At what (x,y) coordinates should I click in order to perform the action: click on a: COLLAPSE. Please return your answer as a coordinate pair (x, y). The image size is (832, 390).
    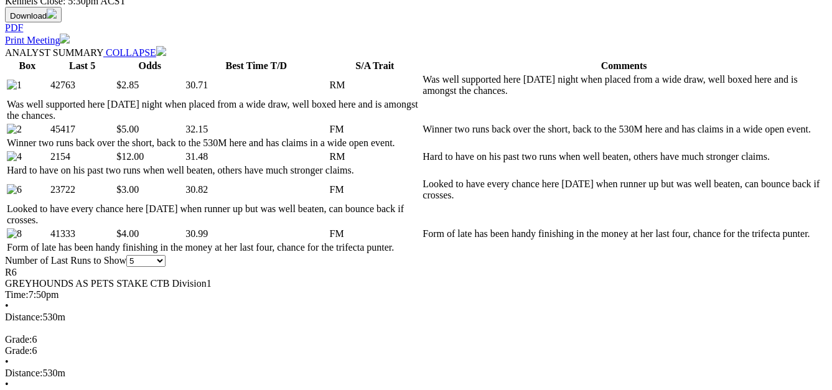
    Looking at the image, I should click on (134, 52).